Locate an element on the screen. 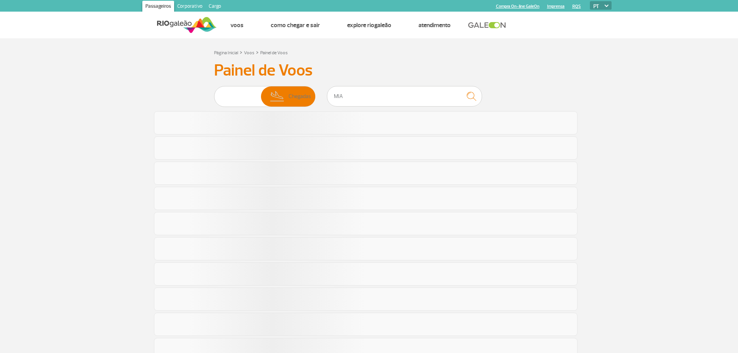  a: Página Inicial is located at coordinates (226, 53).